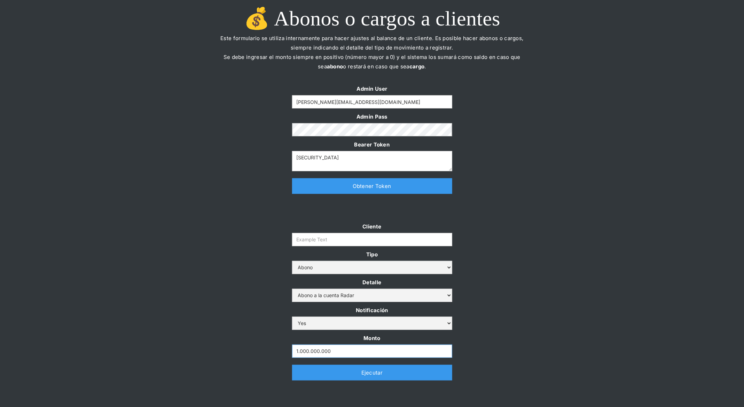  I want to click on label: Tipo, so click(372, 254).